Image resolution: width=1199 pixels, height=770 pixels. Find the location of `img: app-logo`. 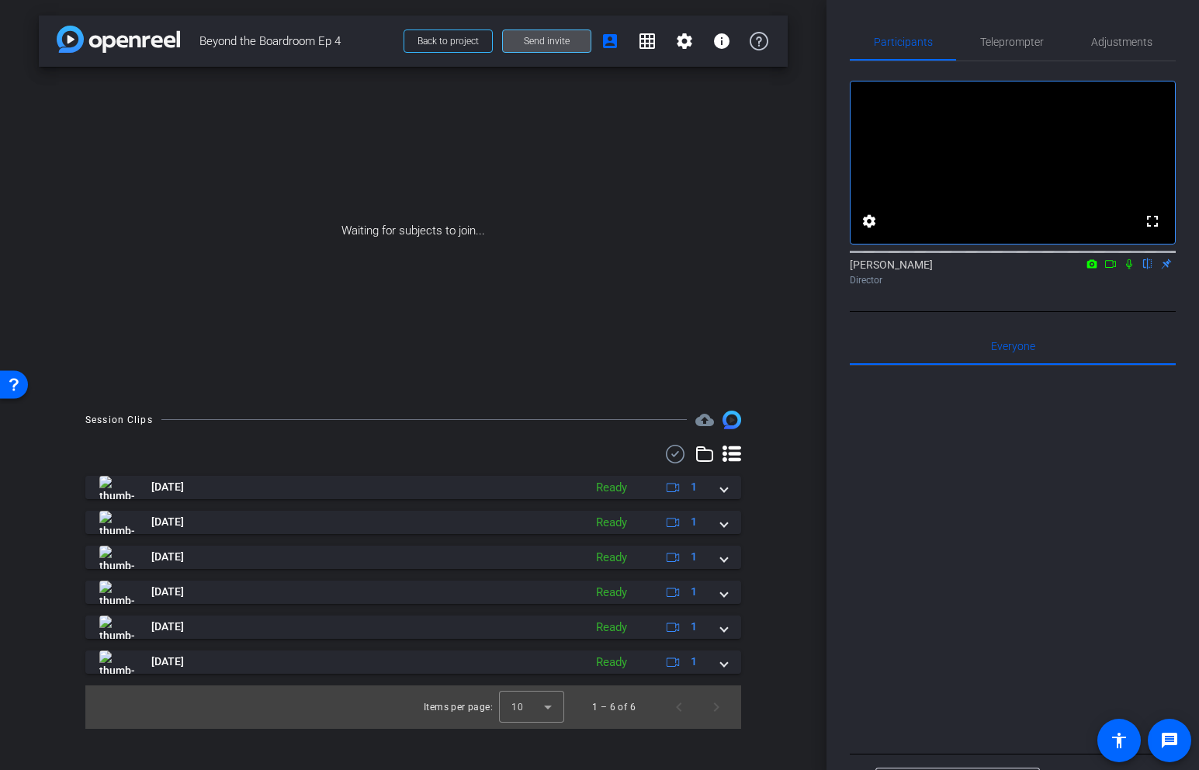

img: app-logo is located at coordinates (118, 39).